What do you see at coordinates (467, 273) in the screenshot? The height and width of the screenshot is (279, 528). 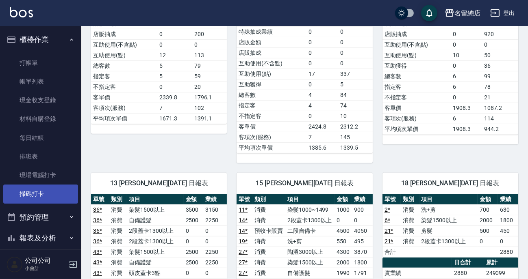 I see `td: 2880` at bounding box center [467, 273].